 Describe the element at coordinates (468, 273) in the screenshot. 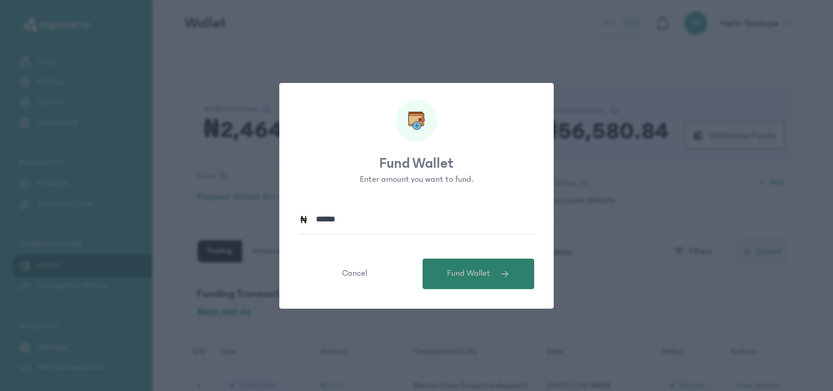

I see `span: Fund Wallet` at that location.